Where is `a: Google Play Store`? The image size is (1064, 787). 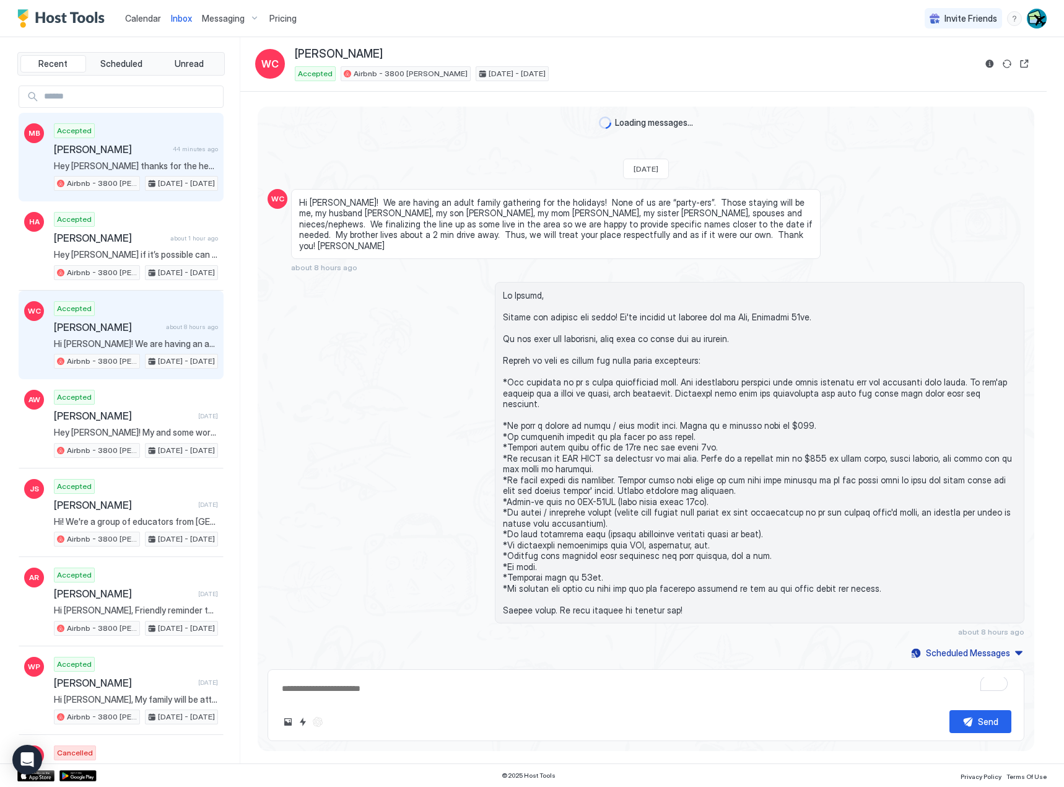
a: Google Play Store is located at coordinates (78, 775).